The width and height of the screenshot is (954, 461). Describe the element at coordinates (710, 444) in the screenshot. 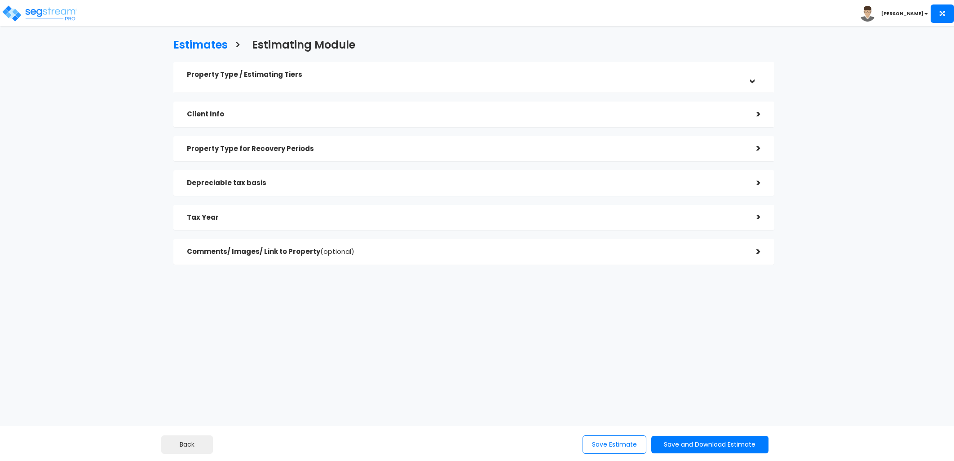

I see `button: Save and Download Estimate` at that location.